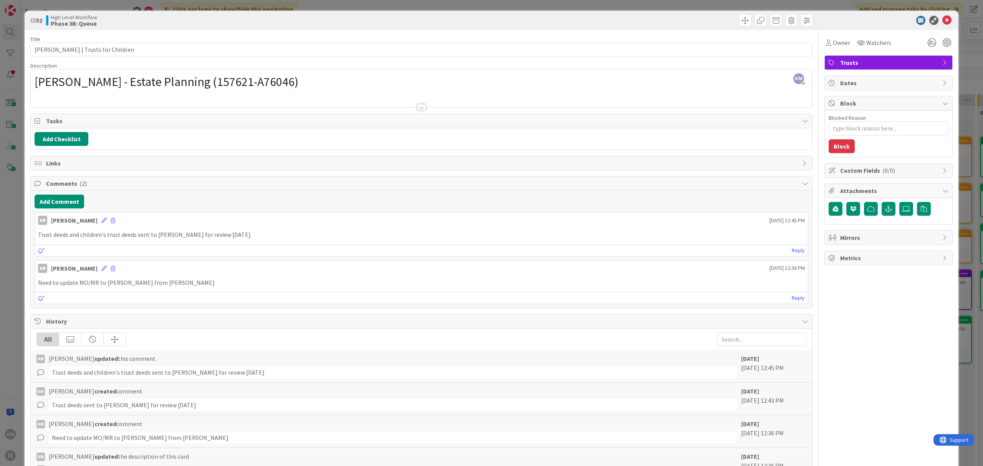 Image resolution: width=983 pixels, height=466 pixels. What do you see at coordinates (59, 202) in the screenshot?
I see `button: Add Comment` at bounding box center [59, 202].